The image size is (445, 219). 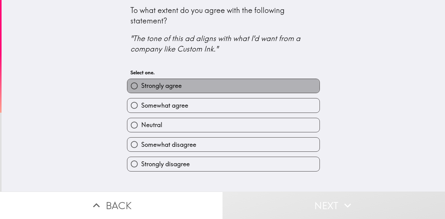 I want to click on span: Somewhat agree, so click(x=165, y=106).